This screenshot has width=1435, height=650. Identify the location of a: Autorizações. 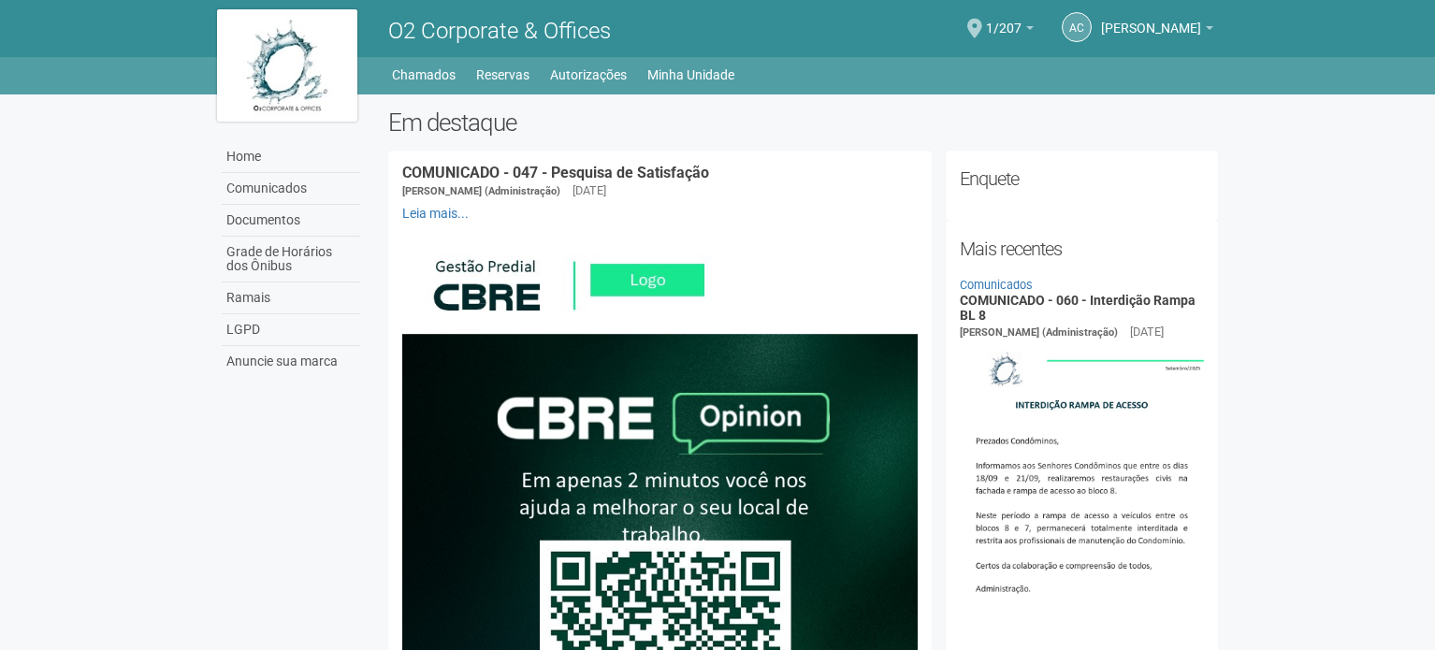
(588, 75).